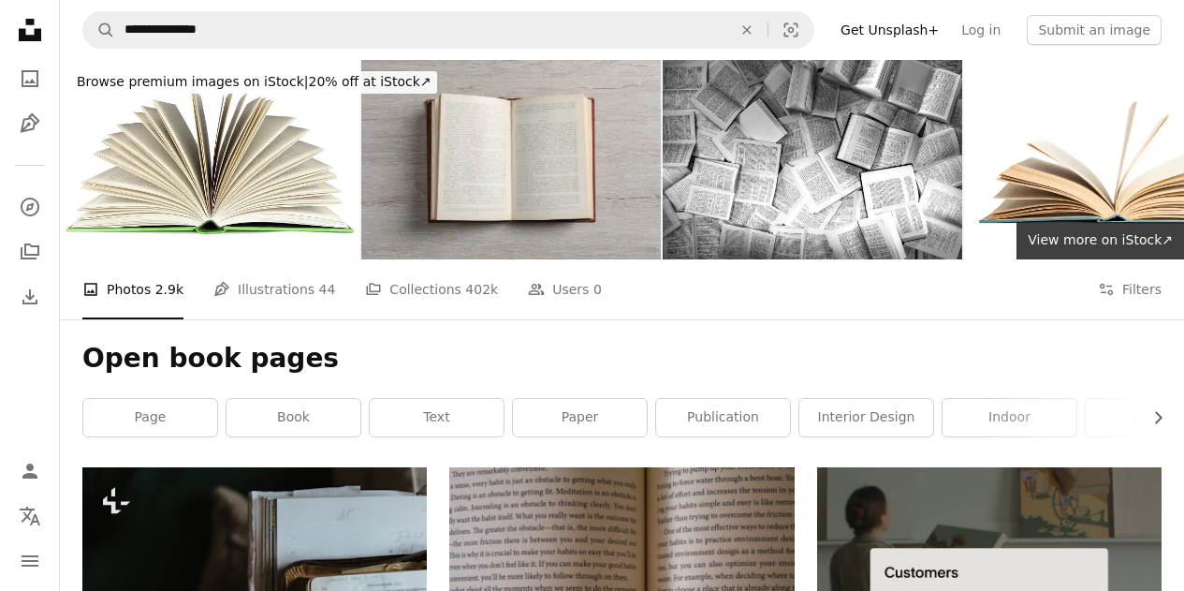 The image size is (1184, 591). What do you see at coordinates (791, 30) in the screenshot?
I see `button: Visual search` at bounding box center [791, 30].